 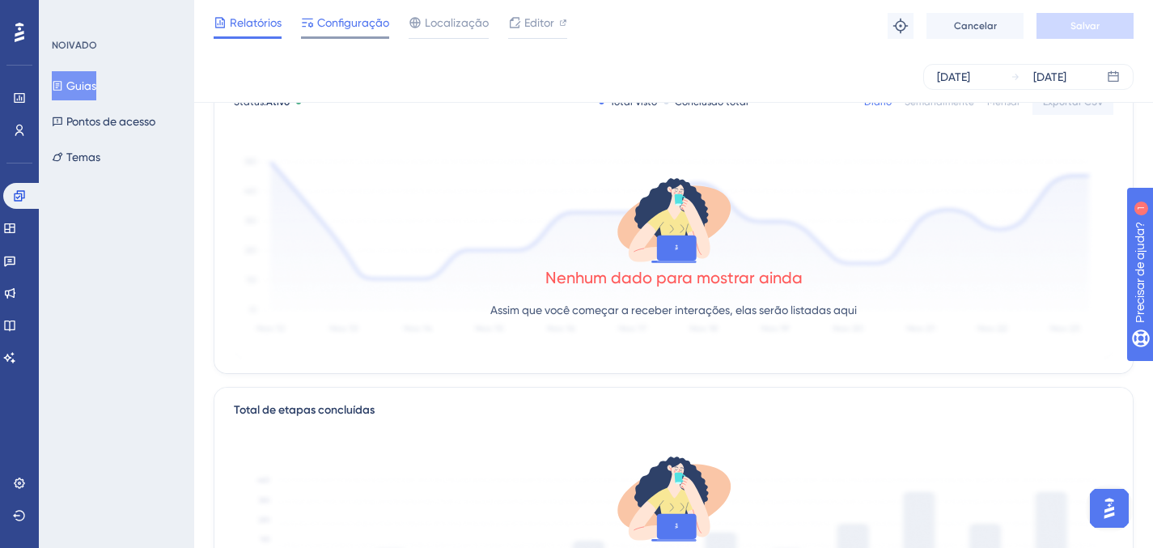 What do you see at coordinates (74, 45) in the screenshot?
I see `font: NOIVADO` at bounding box center [74, 45].